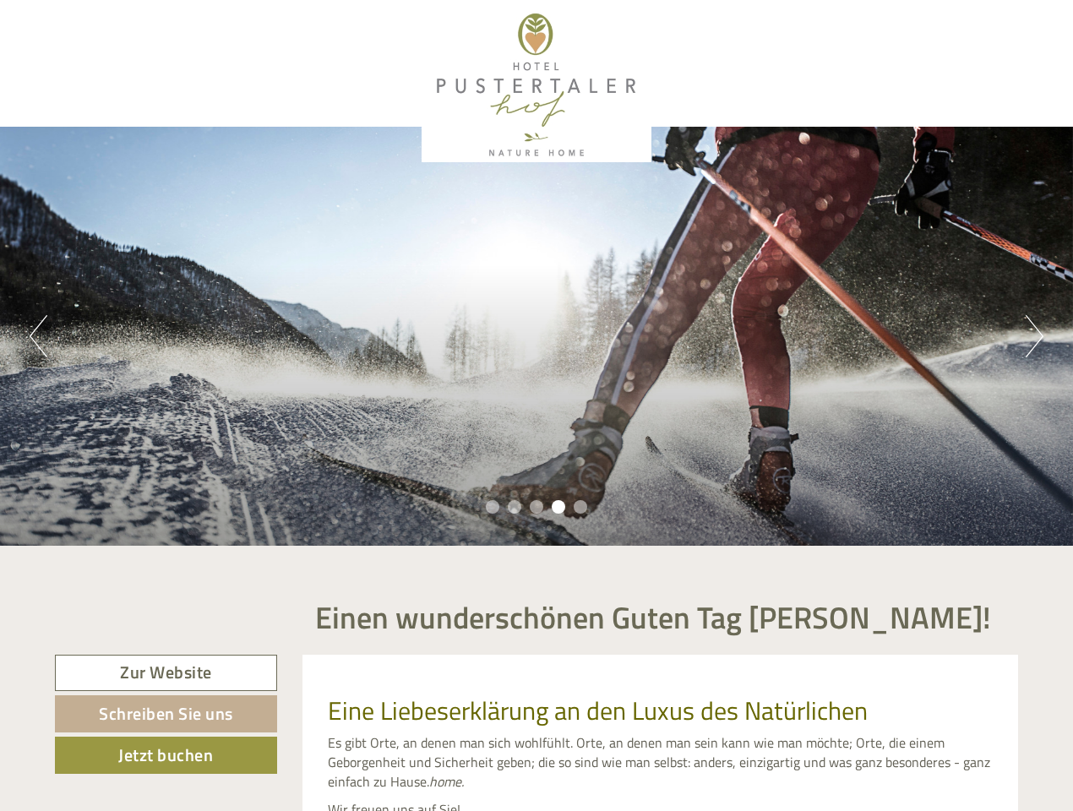 Image resolution: width=1073 pixels, height=811 pixels. Describe the element at coordinates (446, 782) in the screenshot. I see `em: home.` at that location.